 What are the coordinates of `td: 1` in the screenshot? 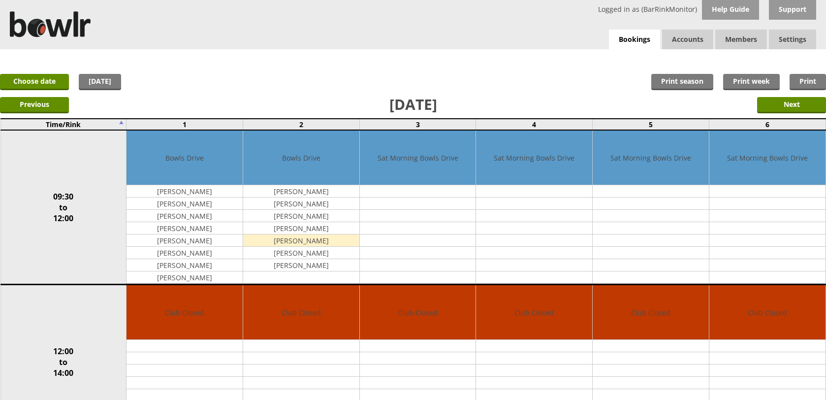 It's located at (185, 124).